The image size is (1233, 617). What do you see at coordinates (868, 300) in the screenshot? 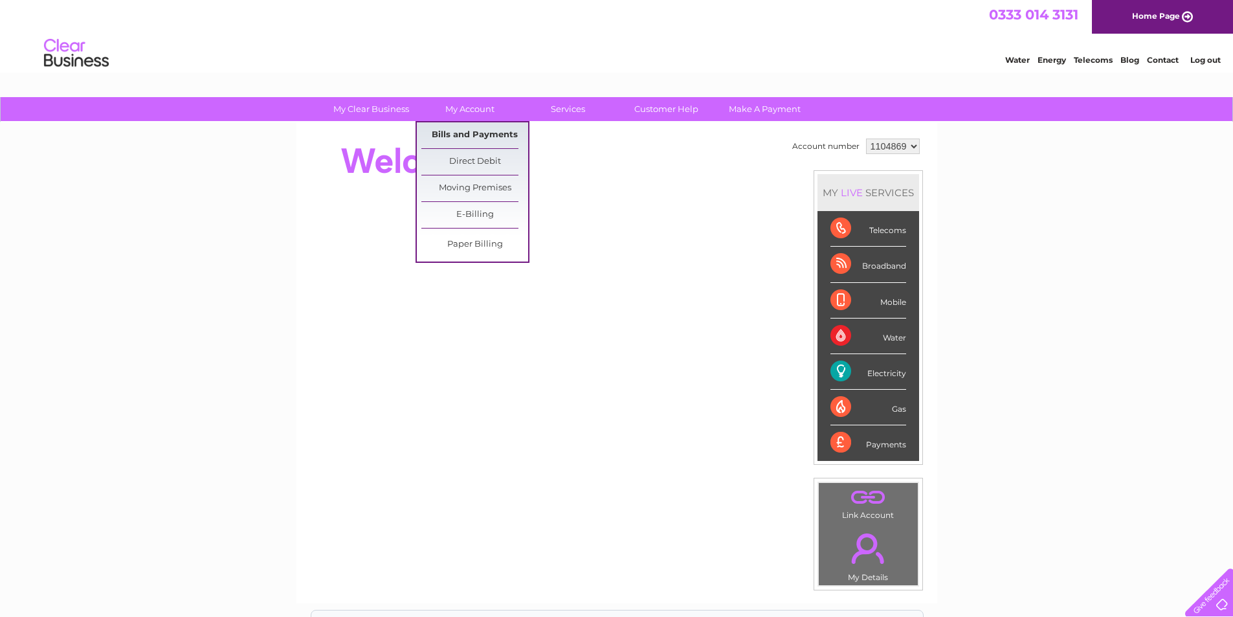
I see `div: Mobile` at bounding box center [868, 300].